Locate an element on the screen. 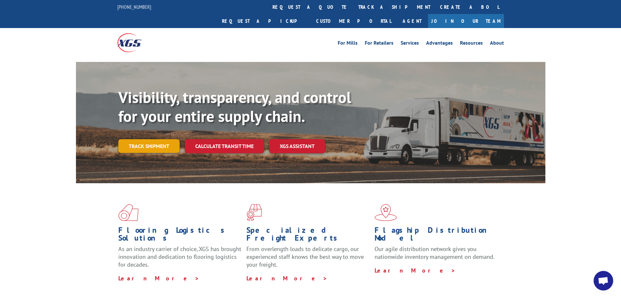 The width and height of the screenshot is (621, 297). h1: Flagship Distribution Model is located at coordinates (436, 236).